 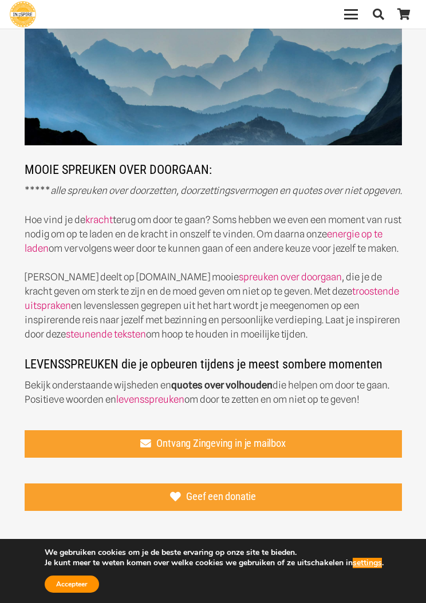 I want to click on button: Accepteer, so click(x=72, y=584).